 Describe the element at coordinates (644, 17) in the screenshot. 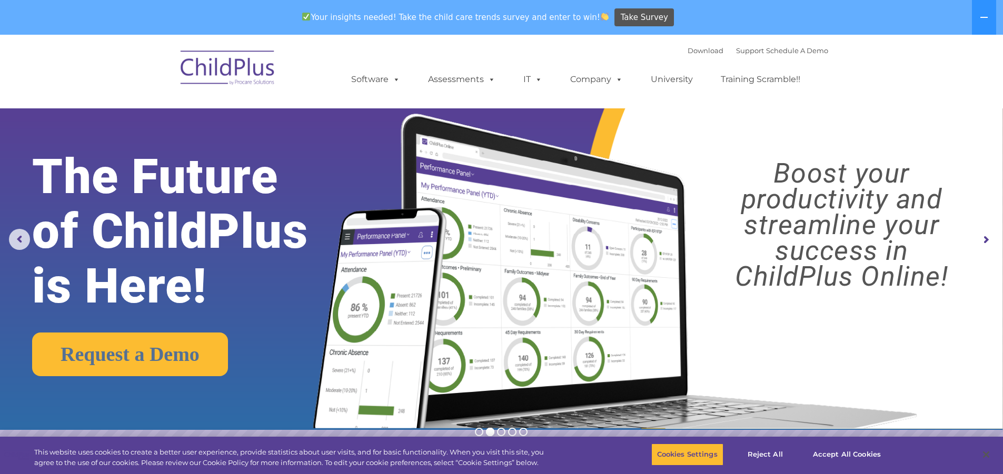

I see `span: Take Survey` at that location.